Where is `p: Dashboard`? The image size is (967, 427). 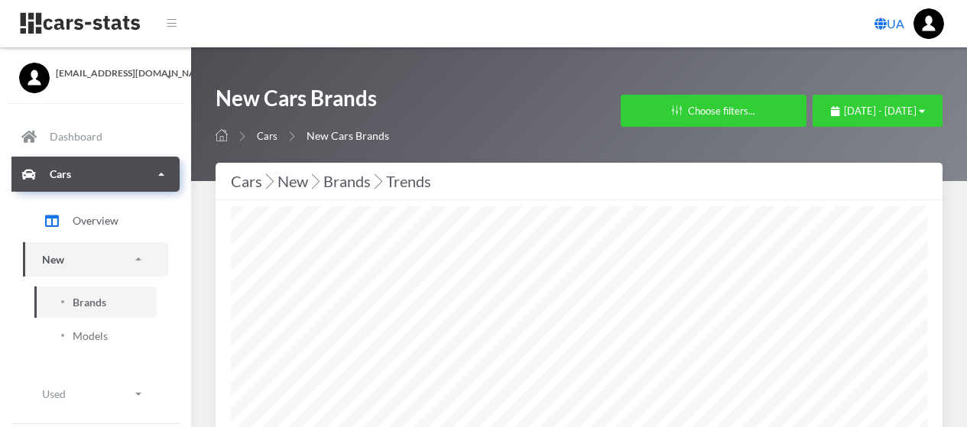
p: Dashboard is located at coordinates (76, 136).